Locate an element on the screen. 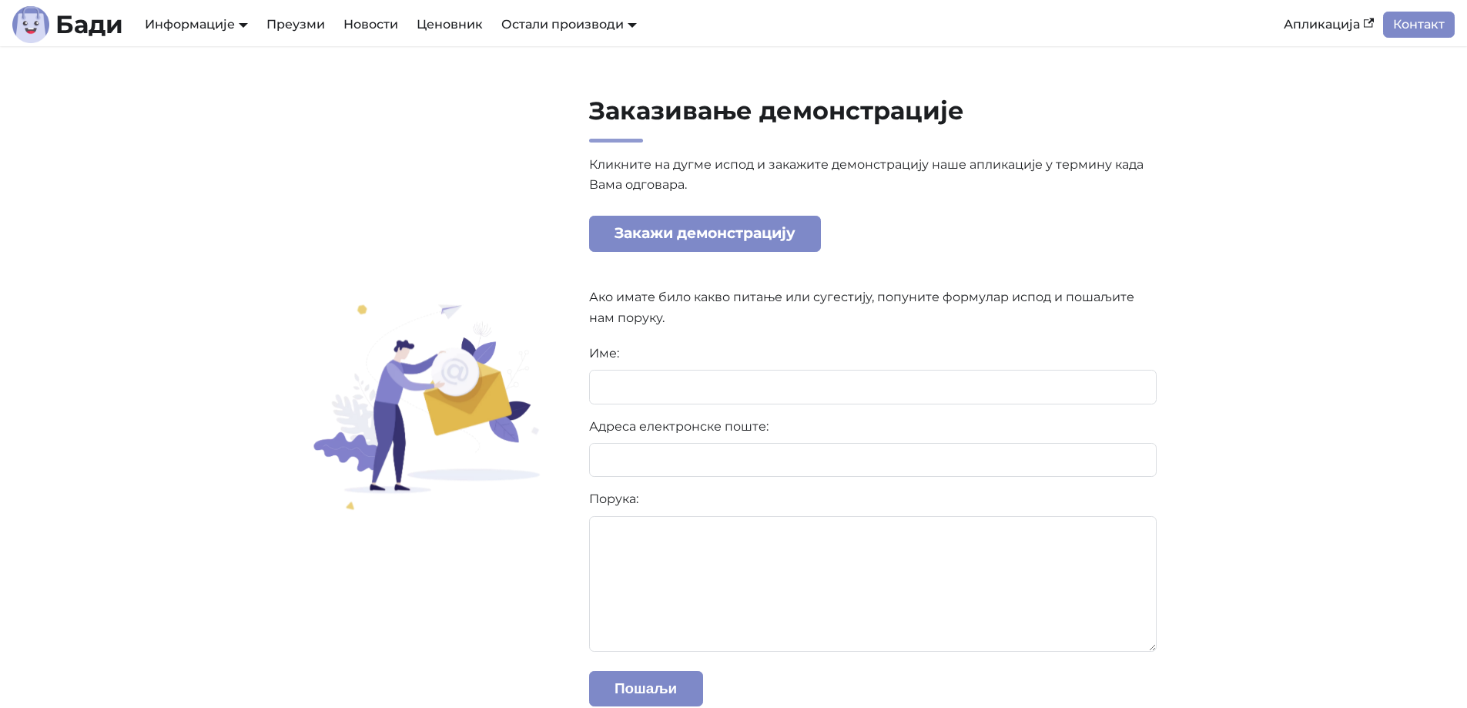 This screenshot has height=708, width=1467. b: Бади is located at coordinates (89, 25).